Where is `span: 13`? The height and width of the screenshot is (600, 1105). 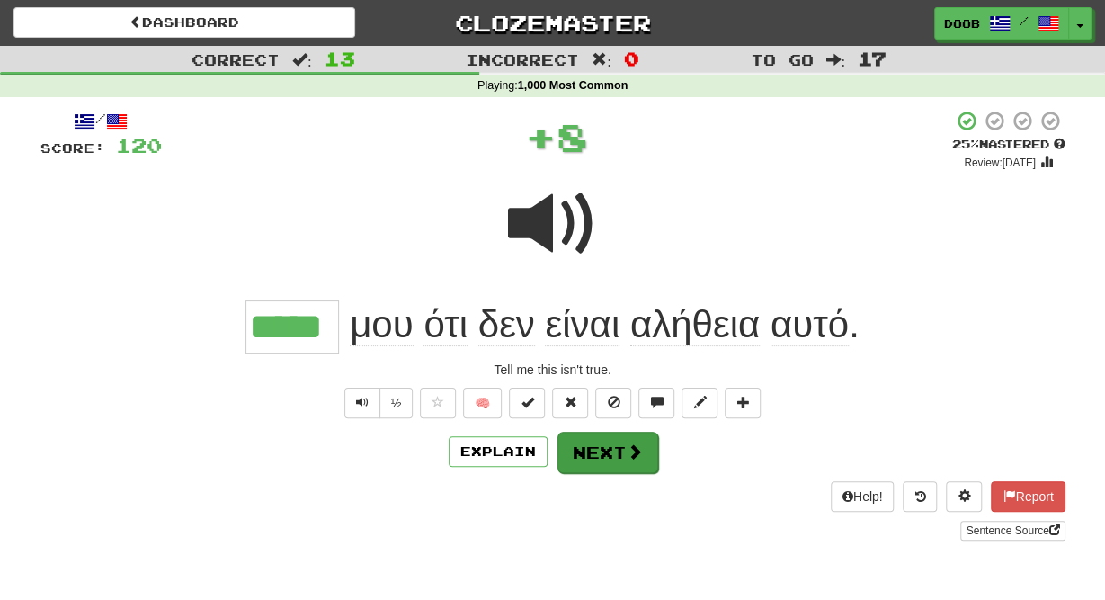 span: 13 is located at coordinates (340, 58).